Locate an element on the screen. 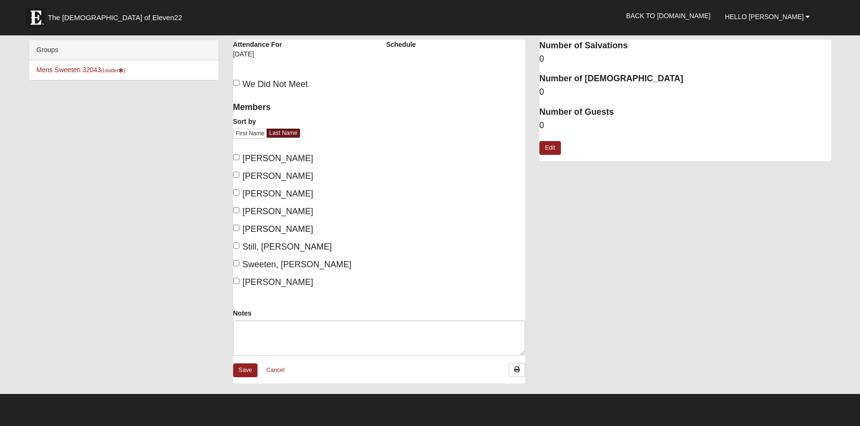 The image size is (860, 426). input: We Did Not Meet is located at coordinates (236, 83).